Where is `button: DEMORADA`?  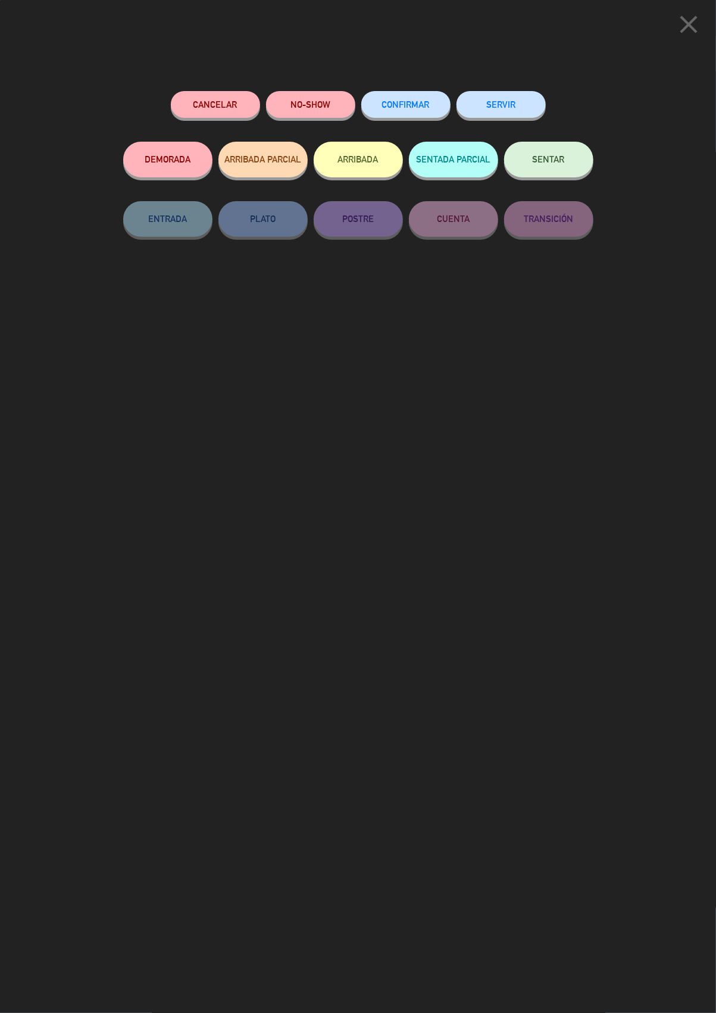 button: DEMORADA is located at coordinates (168, 159).